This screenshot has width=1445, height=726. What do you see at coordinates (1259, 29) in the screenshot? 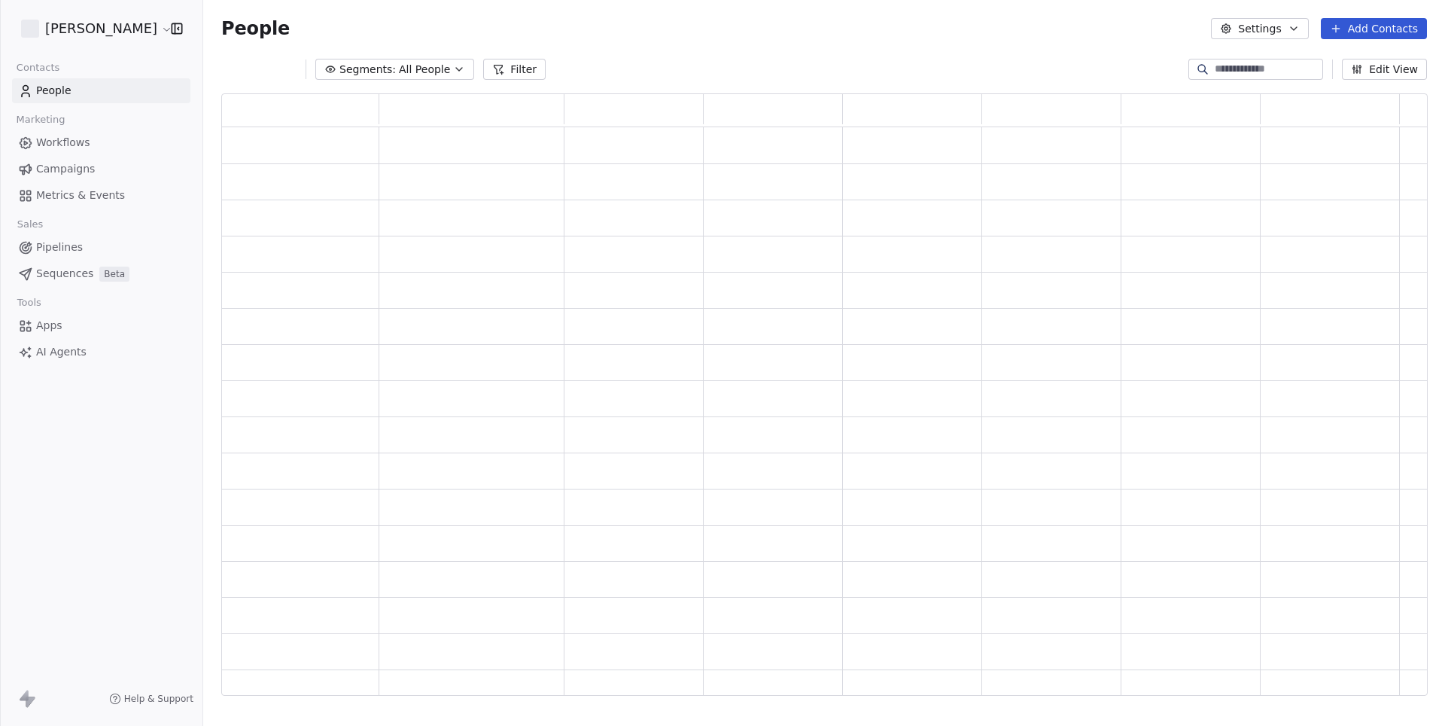
I see `button: Settings` at bounding box center [1259, 29].